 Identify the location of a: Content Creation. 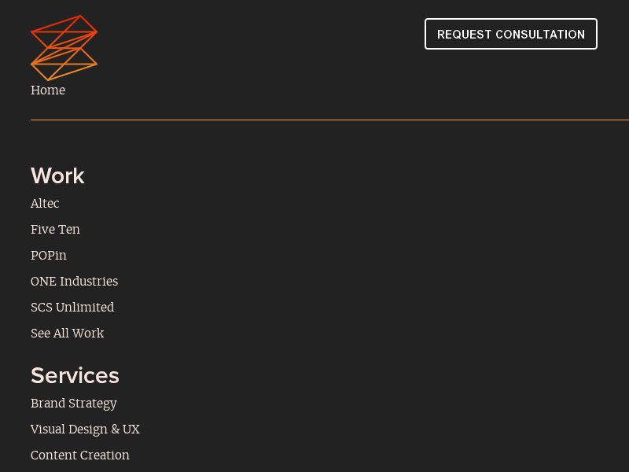
(80, 455).